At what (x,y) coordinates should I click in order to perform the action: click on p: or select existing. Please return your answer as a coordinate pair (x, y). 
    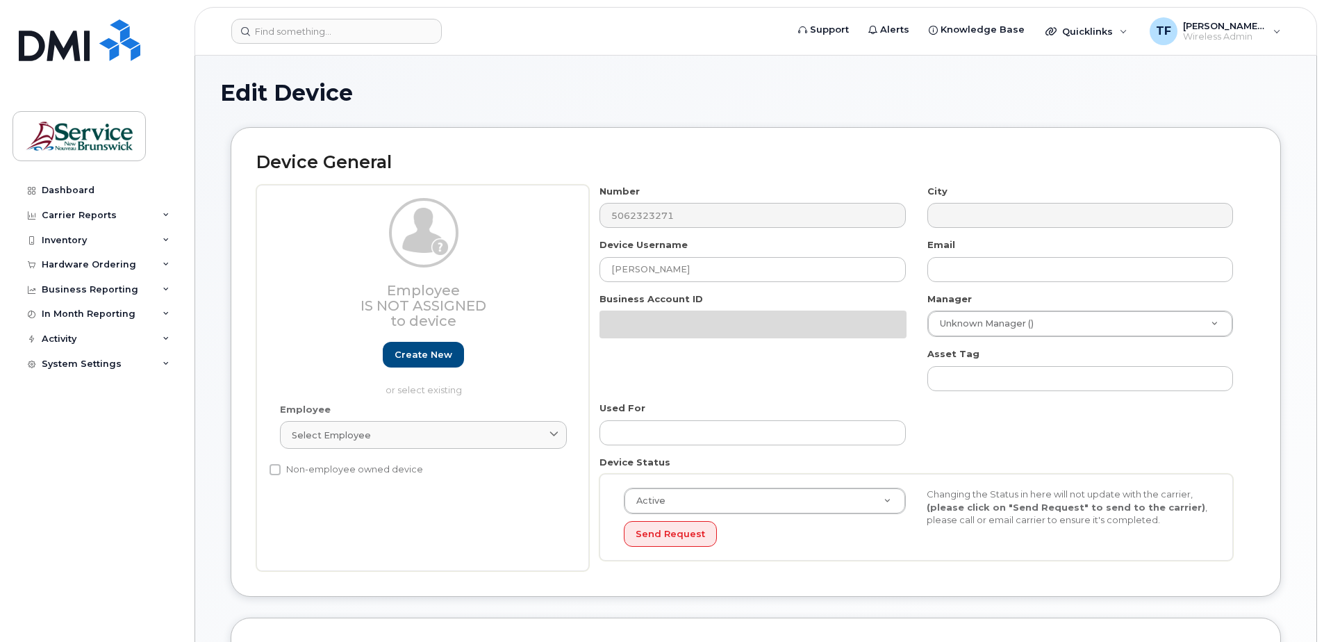
    Looking at the image, I should click on (423, 390).